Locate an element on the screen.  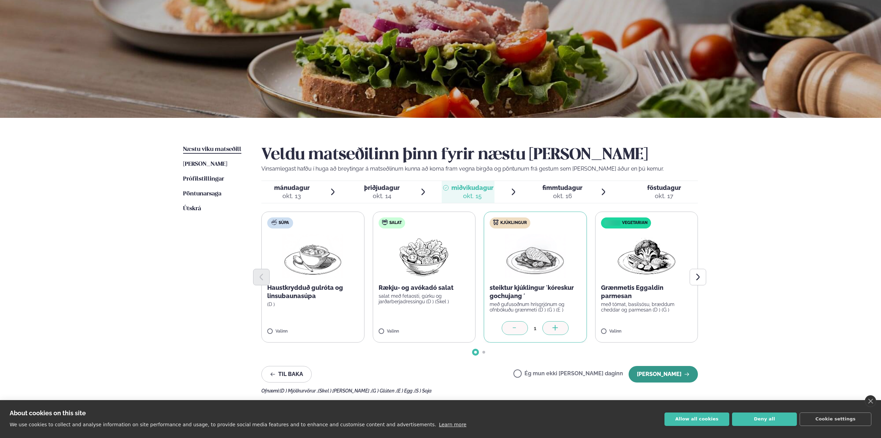
p: með gufusoðnum hrísgrjónum og ofnbökuðu grænmeti (D ) (G ) (E ) is located at coordinates (535, 307).